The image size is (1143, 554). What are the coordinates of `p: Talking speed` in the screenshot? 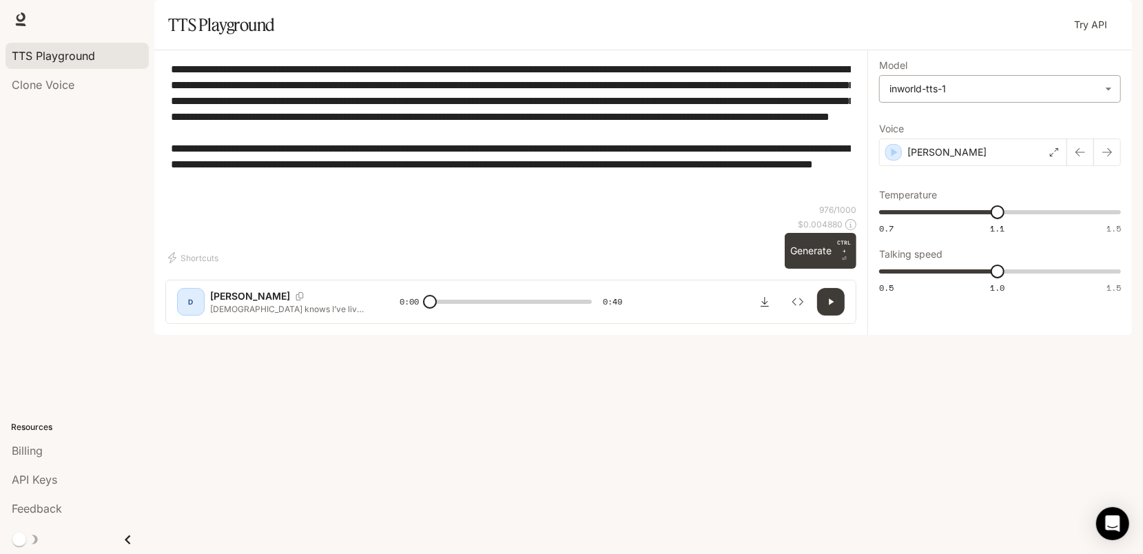 It's located at (911, 254).